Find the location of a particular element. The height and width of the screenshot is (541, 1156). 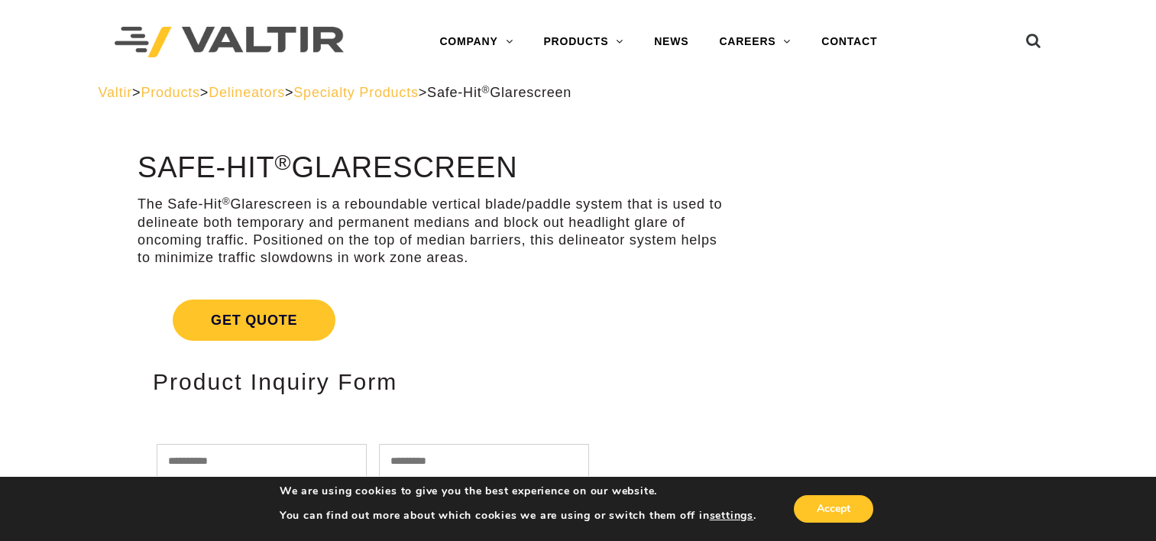

h2: Product Inquiry Form is located at coordinates (433, 381).